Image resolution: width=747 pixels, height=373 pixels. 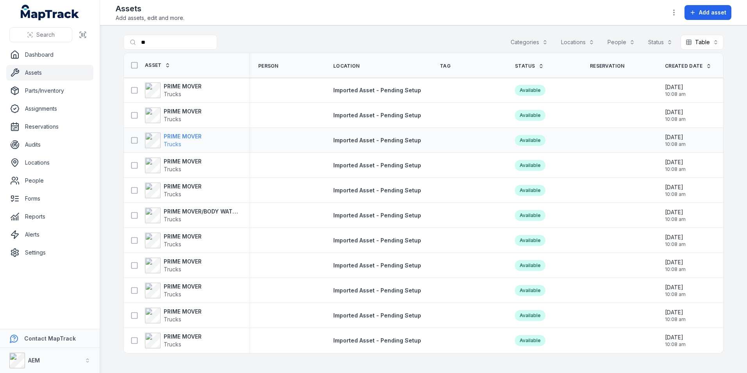 I want to click on span: Status, so click(x=525, y=66).